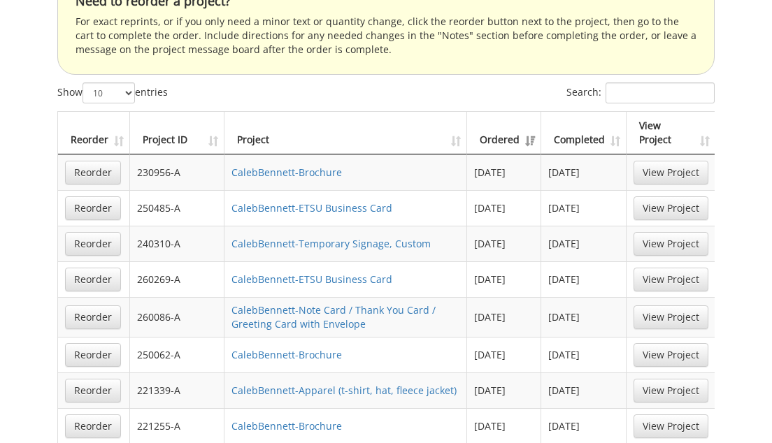 The height and width of the screenshot is (443, 772). I want to click on td: 240310-A, so click(177, 243).